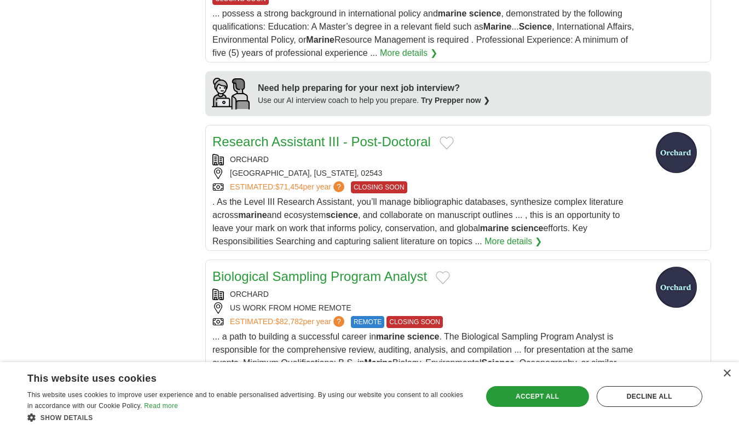 Image resolution: width=739 pixels, height=431 pixels. I want to click on a: Read more, opens a new window, so click(161, 406).